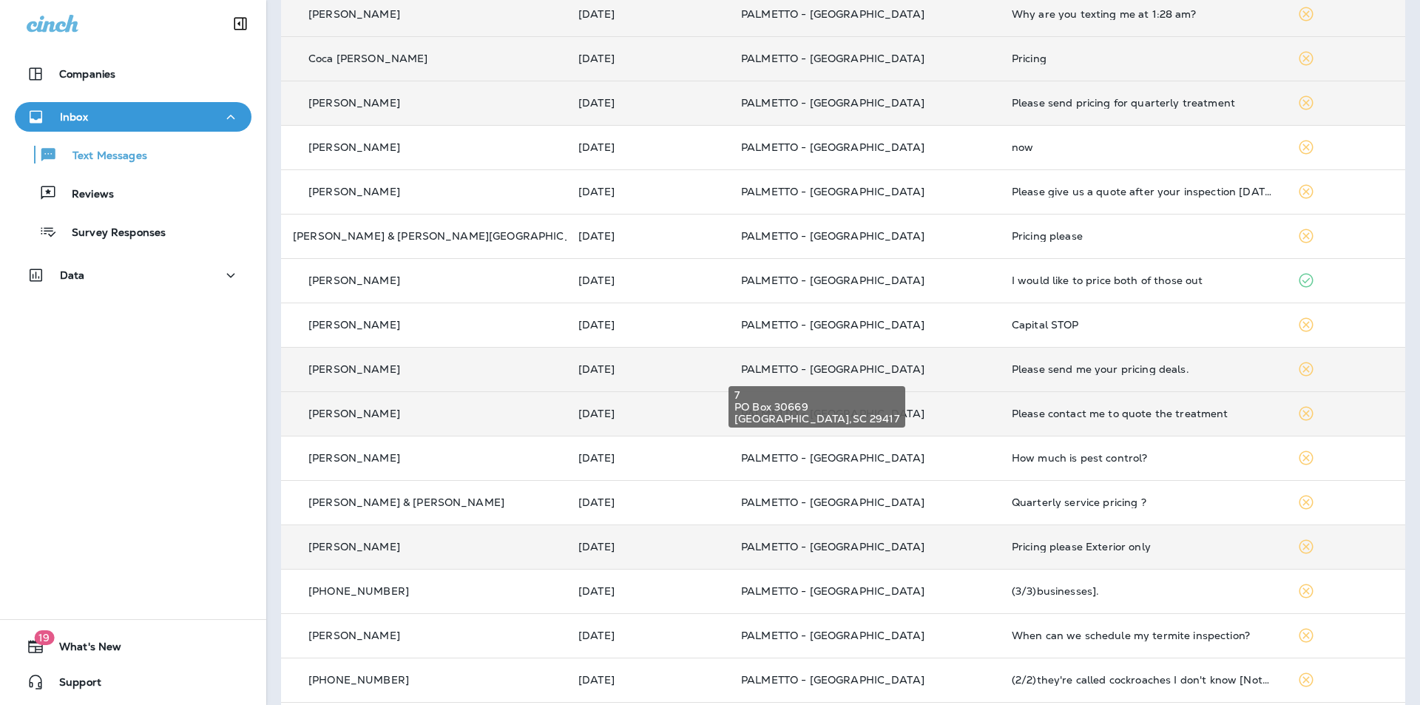  Describe the element at coordinates (83, 649) in the screenshot. I see `span: What's New` at that location.